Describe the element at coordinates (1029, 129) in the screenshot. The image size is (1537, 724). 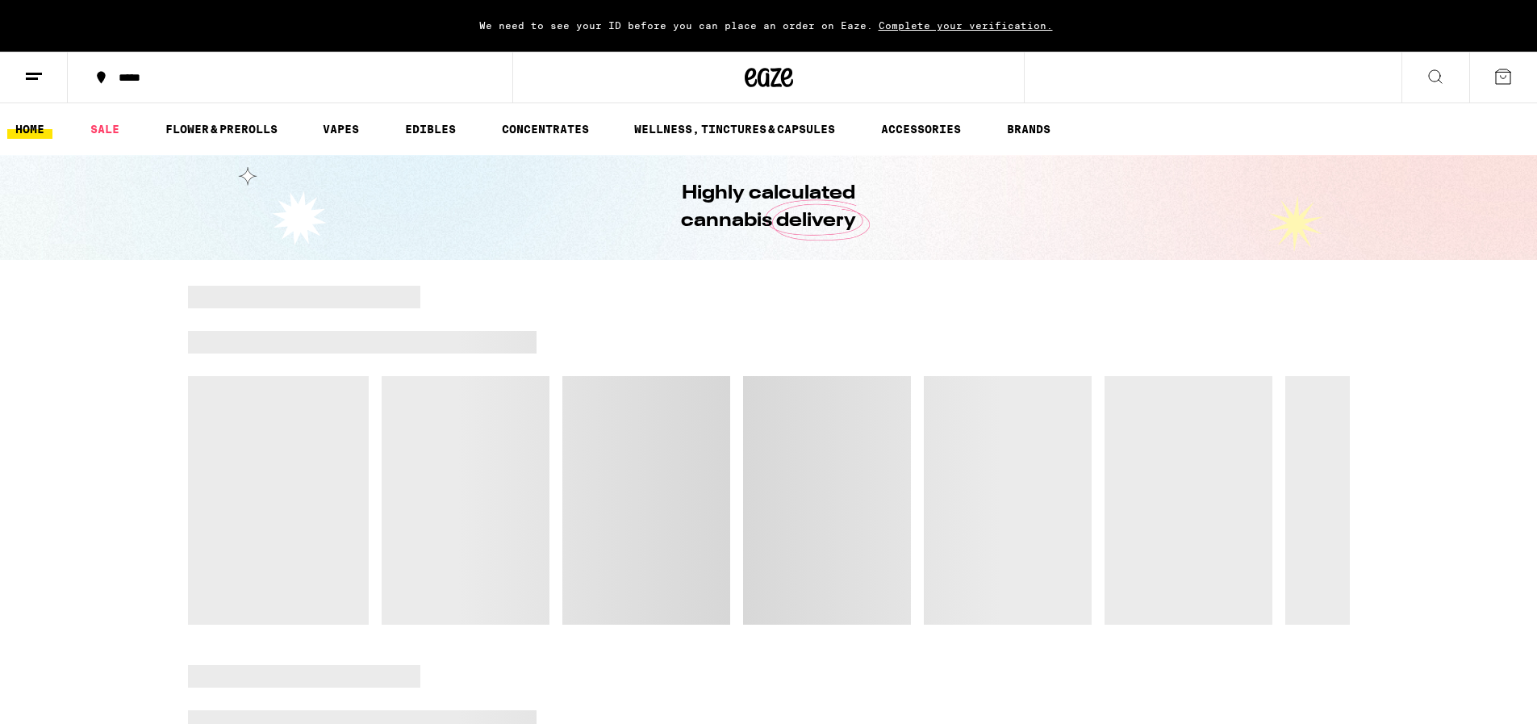
I see `a: BRANDS` at that location.